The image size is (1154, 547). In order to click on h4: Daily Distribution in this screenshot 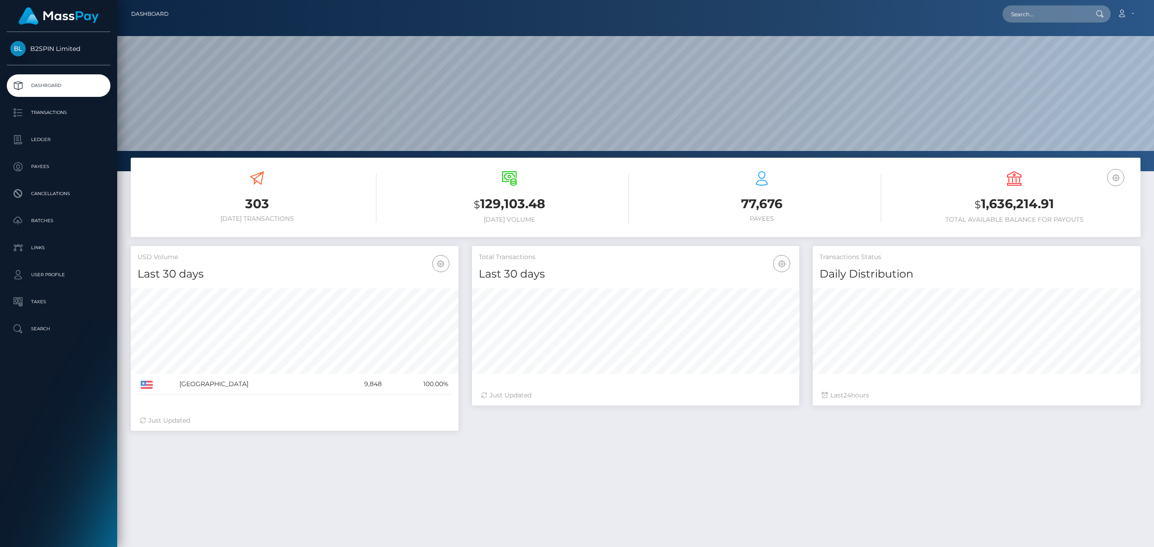, I will do `click(977, 274)`.